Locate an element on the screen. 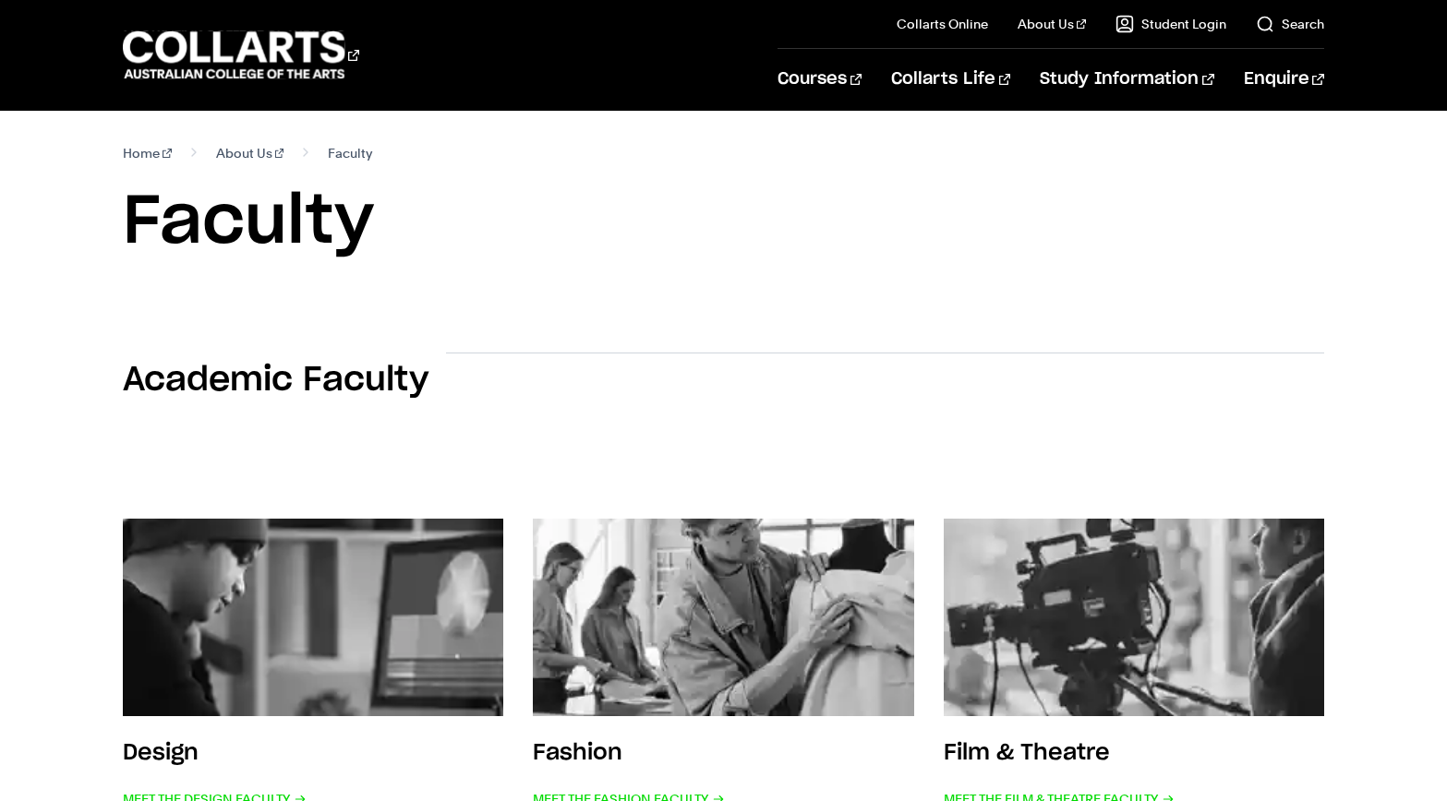  a: Home is located at coordinates (147, 153).